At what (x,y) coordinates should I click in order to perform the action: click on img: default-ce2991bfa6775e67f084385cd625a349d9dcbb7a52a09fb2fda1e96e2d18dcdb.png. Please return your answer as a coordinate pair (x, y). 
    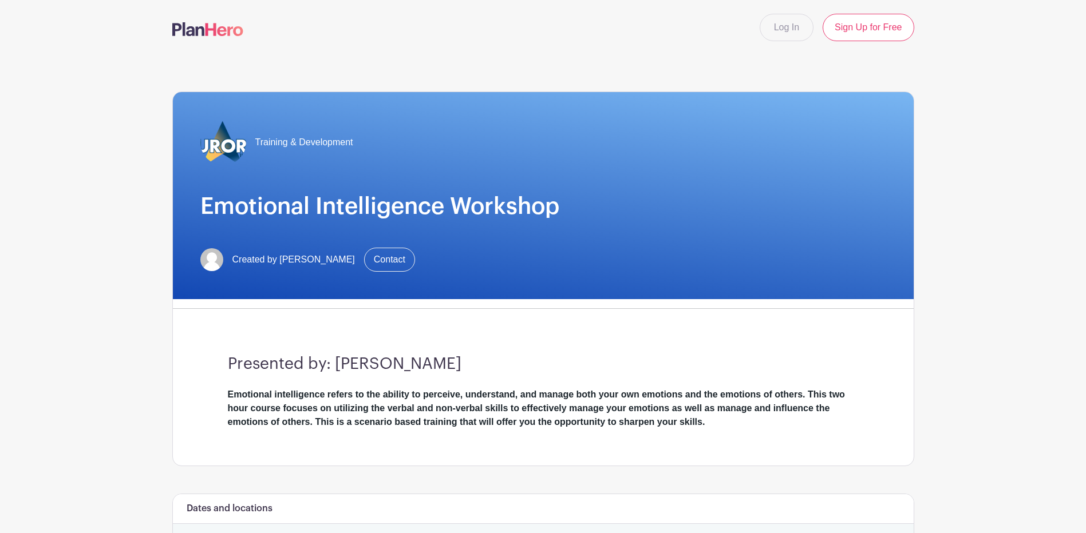
    Looking at the image, I should click on (212, 260).